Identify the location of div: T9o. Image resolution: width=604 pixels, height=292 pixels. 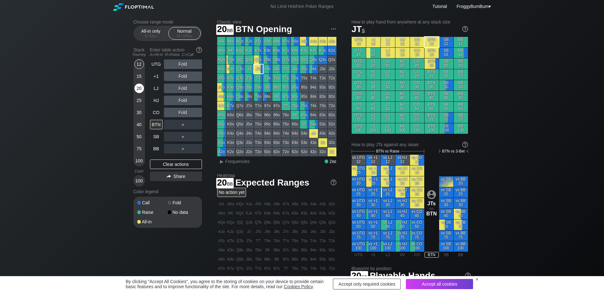
(259, 87).